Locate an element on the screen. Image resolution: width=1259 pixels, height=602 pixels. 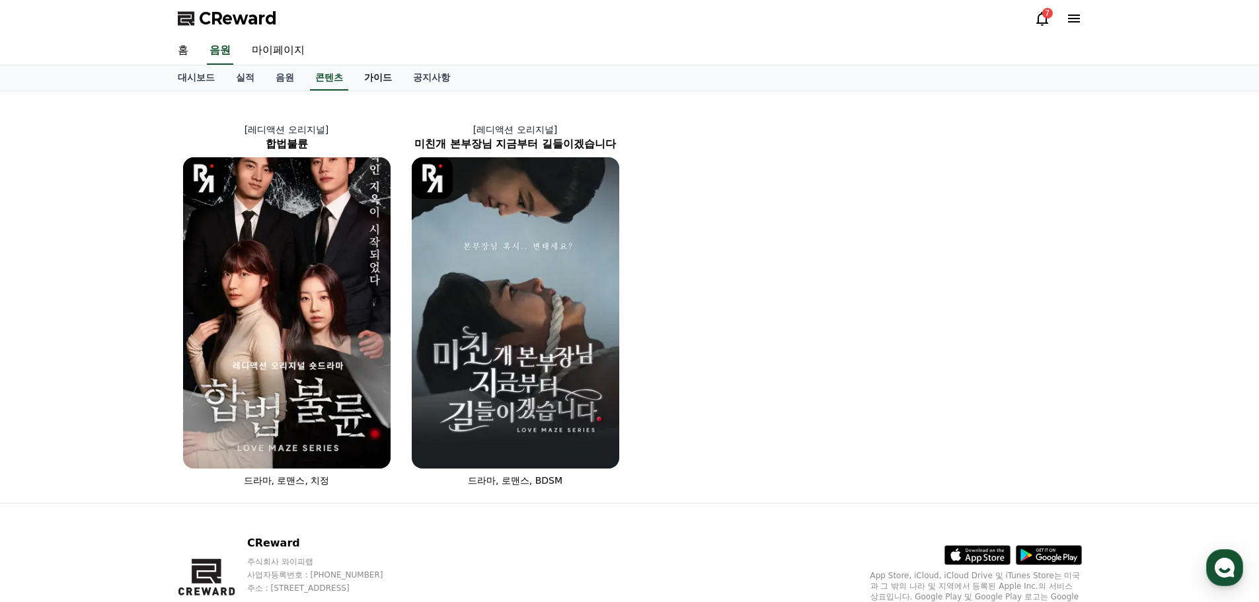
span: 대화 is located at coordinates (129, 445).